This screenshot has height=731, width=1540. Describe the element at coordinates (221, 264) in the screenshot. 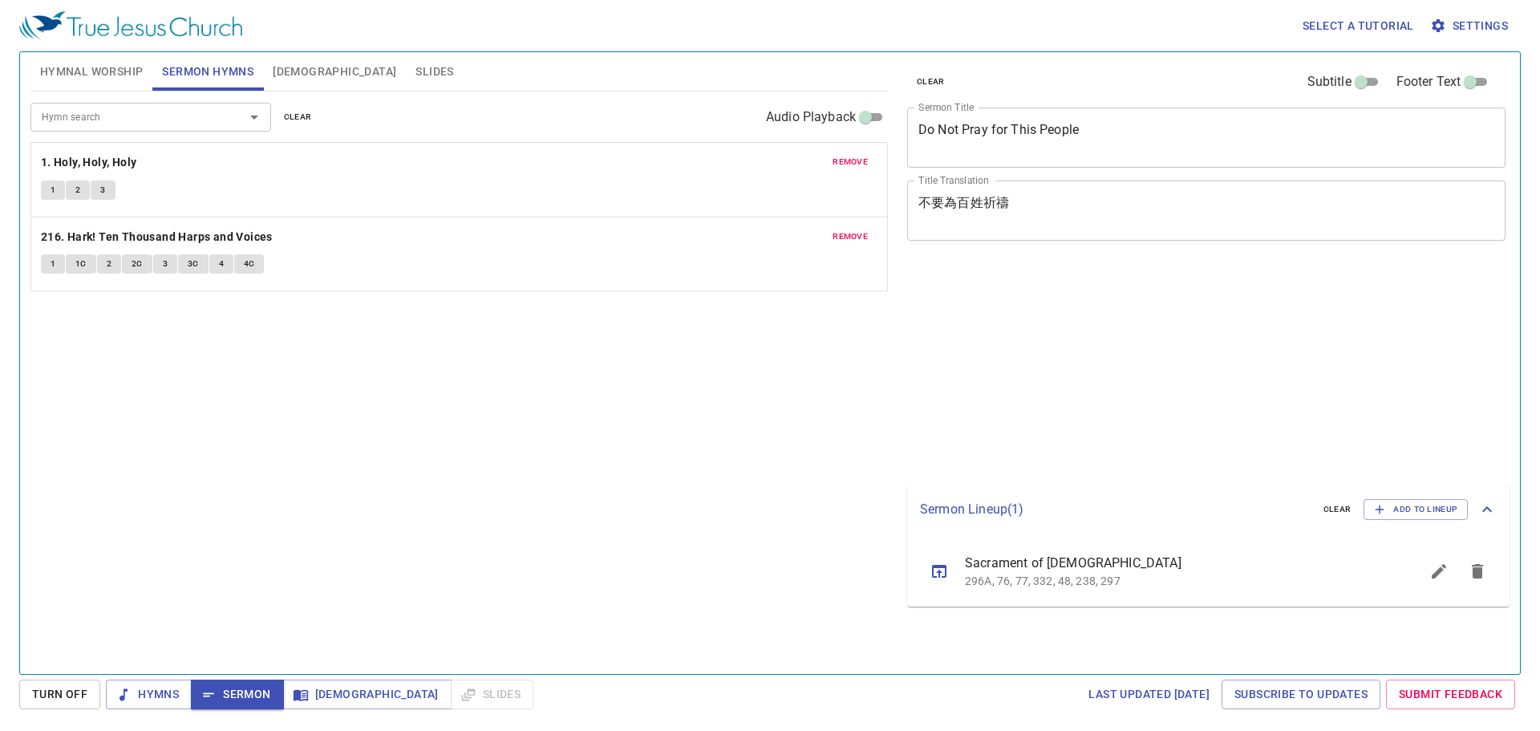

I see `span: 4` at that location.